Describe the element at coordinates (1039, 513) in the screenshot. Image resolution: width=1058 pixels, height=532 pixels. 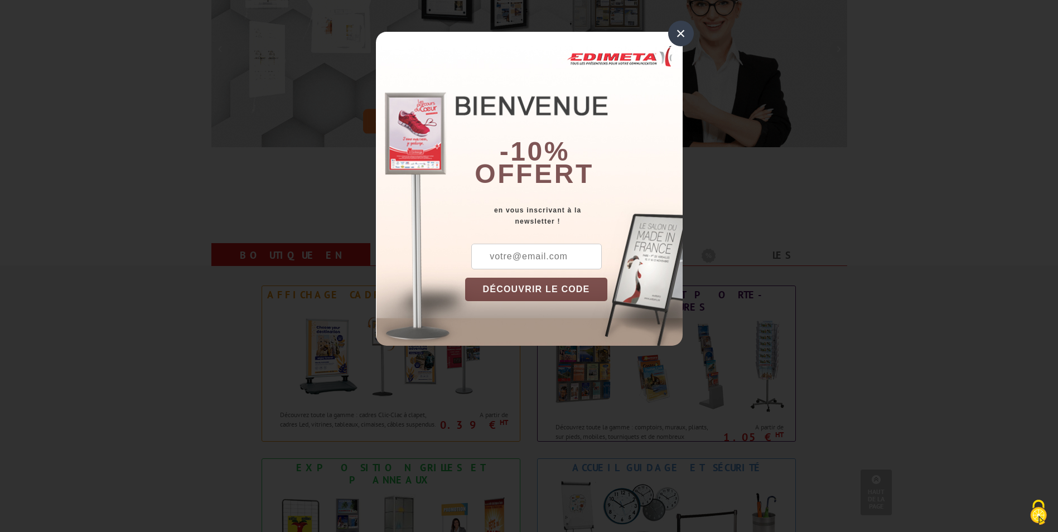
I see `button: Cookies (fenêtre modale)` at that location.